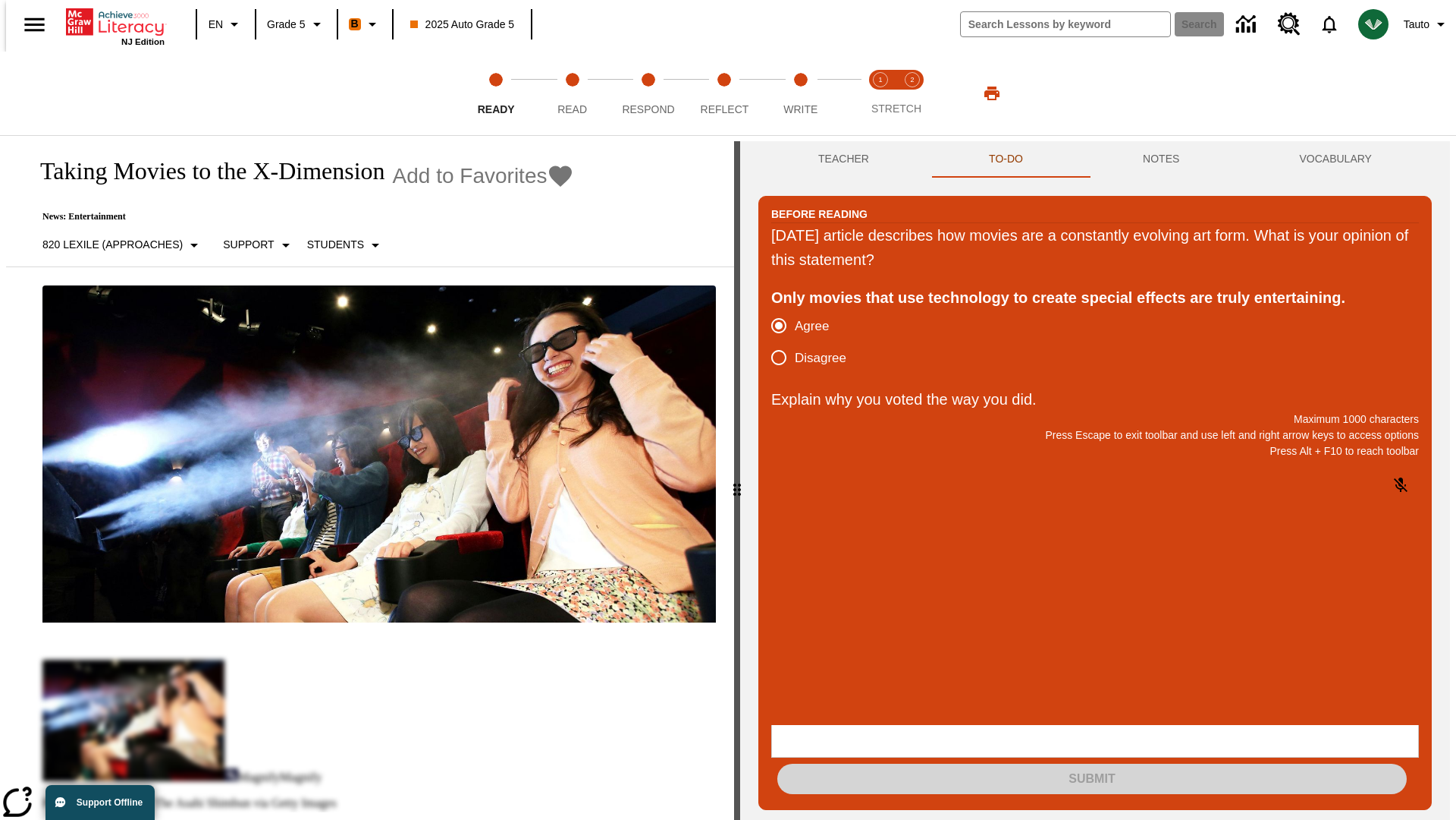 This screenshot has width=1456, height=820. Describe the element at coordinates (1417, 24) in the screenshot. I see `span: Tauto` at that location.